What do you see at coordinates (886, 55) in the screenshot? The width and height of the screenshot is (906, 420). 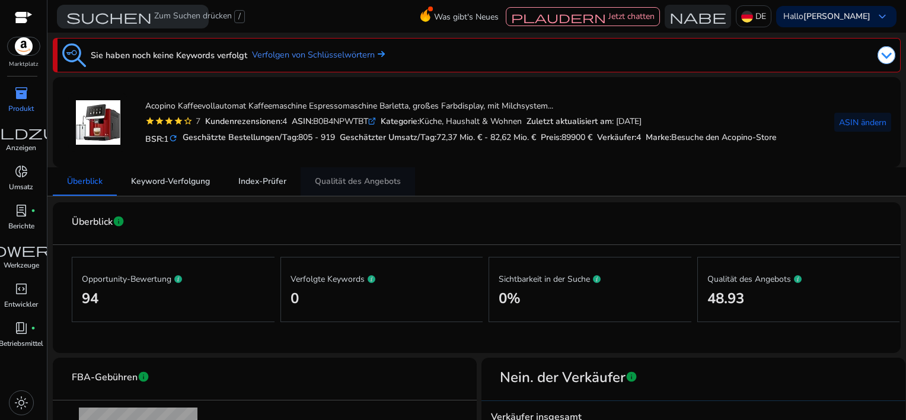 I see `img: dropdown-arrow.svg` at bounding box center [886, 55].